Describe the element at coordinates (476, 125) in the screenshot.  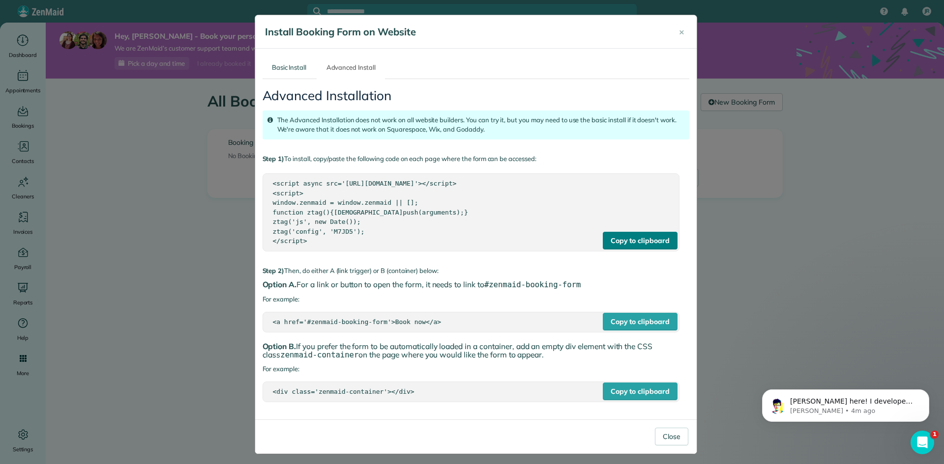
I see `div: The Advanced Installation does not work on all website builders. You can try it, but you may need...` at that location.